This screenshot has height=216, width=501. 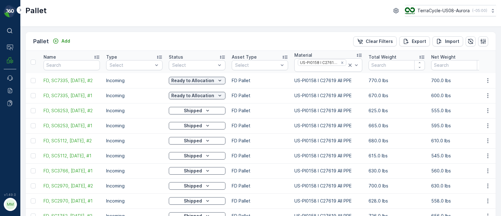 What do you see at coordinates (379, 41) in the screenshot?
I see `p: Clear Filters` at bounding box center [379, 41].